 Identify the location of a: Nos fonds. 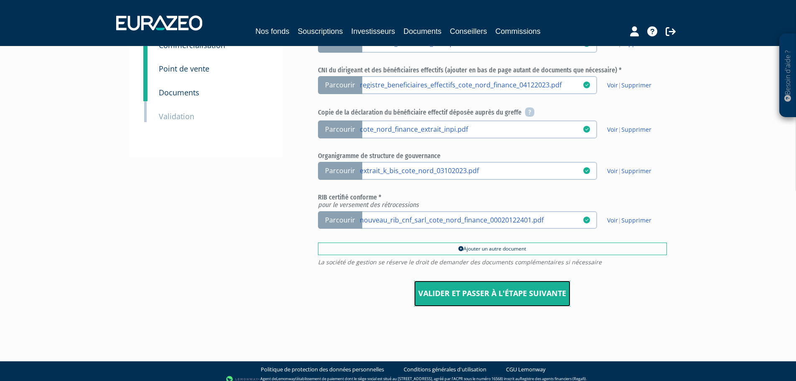
(272, 31).